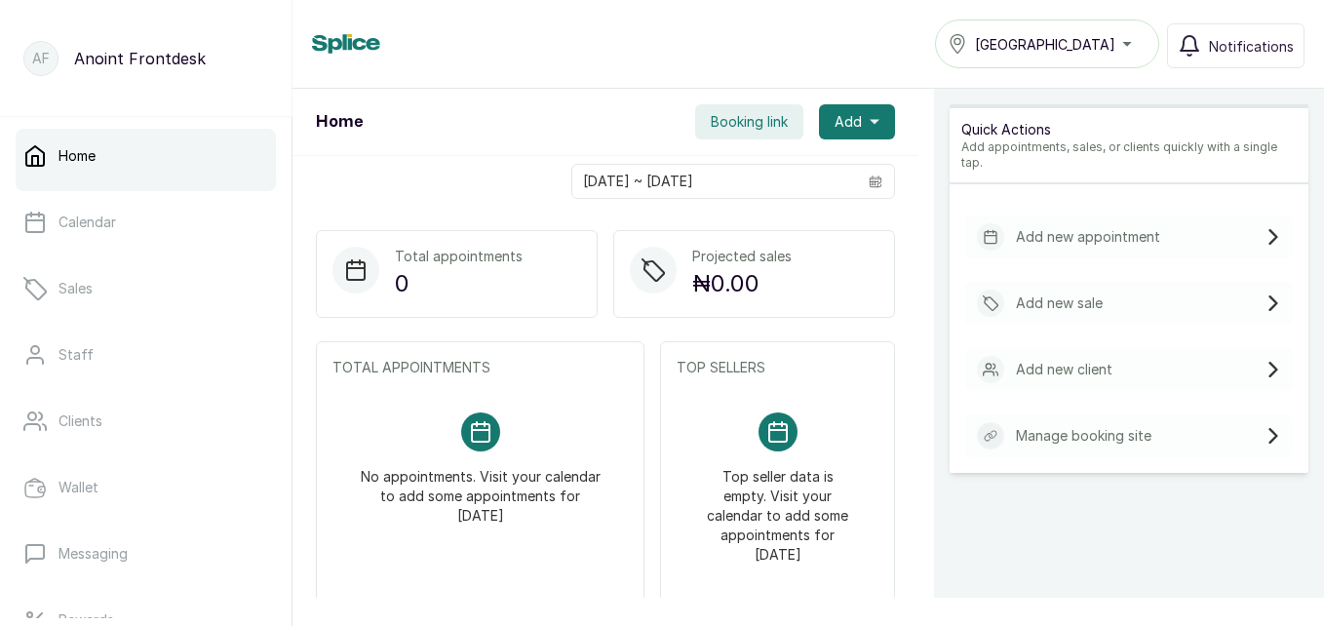 The width and height of the screenshot is (1324, 626). What do you see at coordinates (145, 487) in the screenshot?
I see `a: Wallet` at bounding box center [145, 487].